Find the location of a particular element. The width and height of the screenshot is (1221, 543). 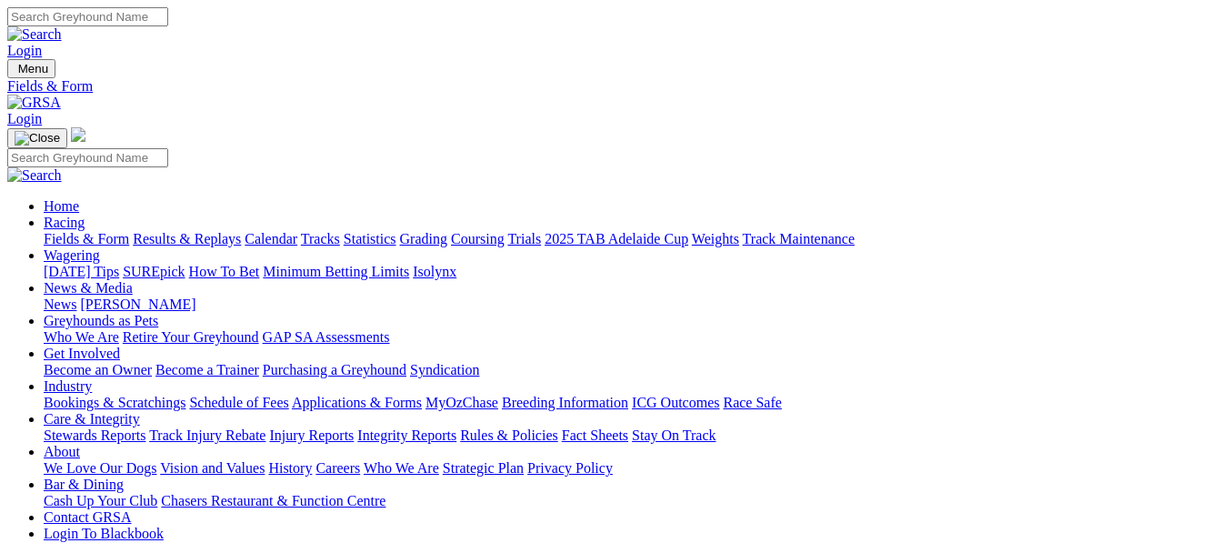

a: Breeding Information is located at coordinates (564, 402).